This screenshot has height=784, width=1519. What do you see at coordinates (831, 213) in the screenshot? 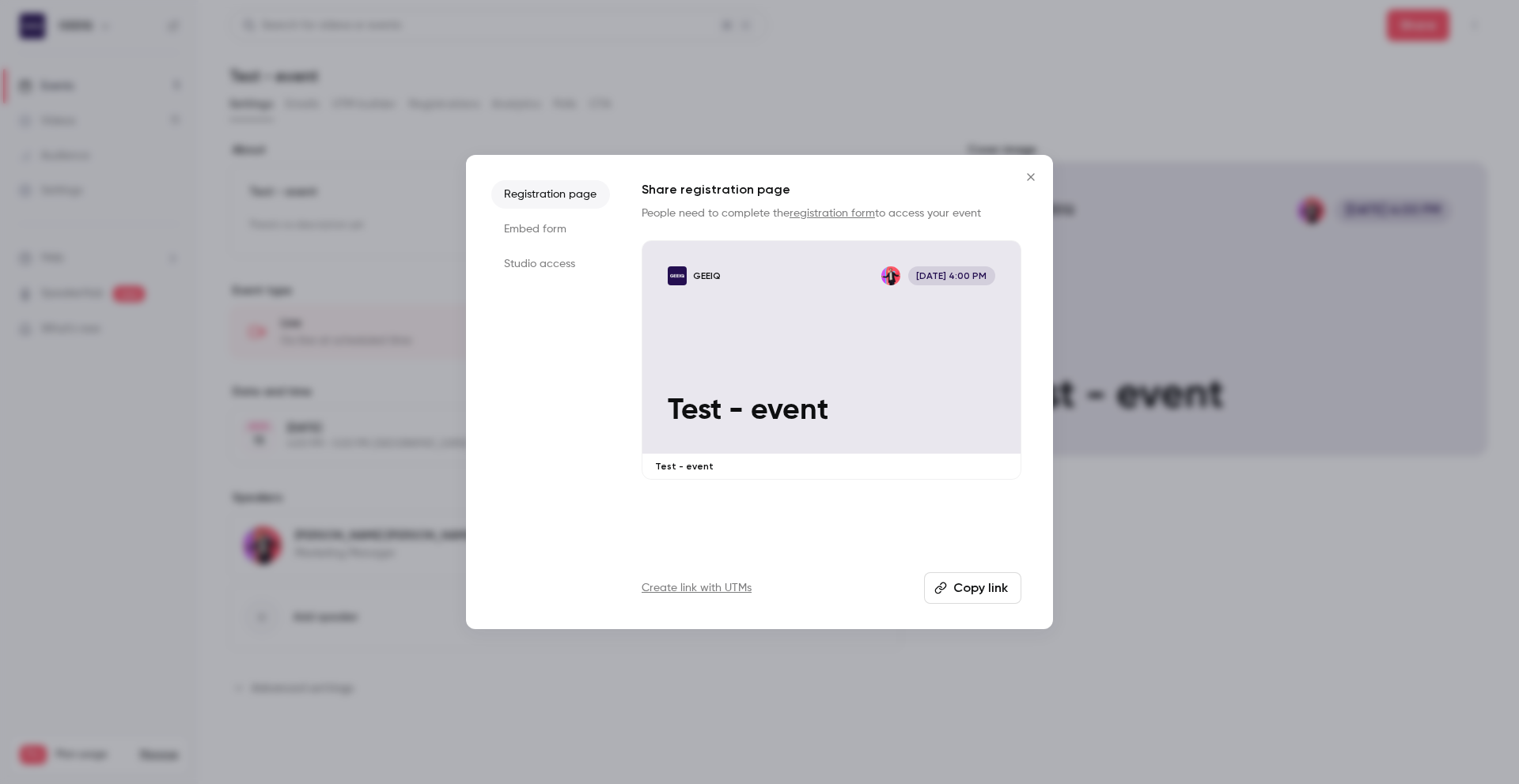
I see `p: People need to complete the to access your event` at bounding box center [831, 213].